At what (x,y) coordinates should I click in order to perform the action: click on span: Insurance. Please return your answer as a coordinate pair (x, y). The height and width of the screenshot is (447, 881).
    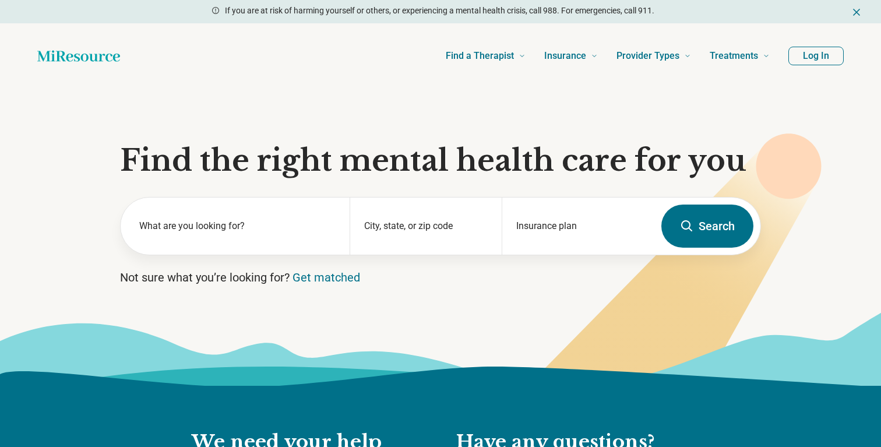
    Looking at the image, I should click on (565, 56).